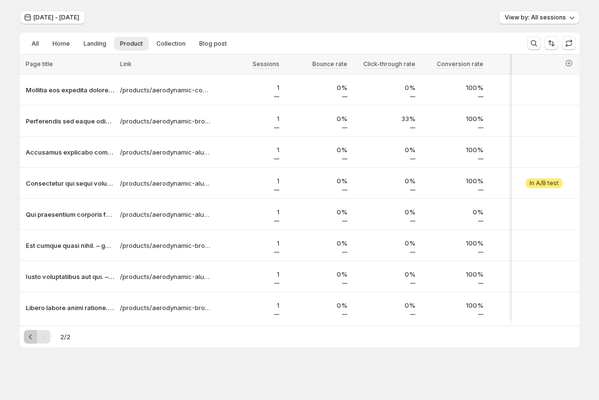  Describe the element at coordinates (551, 43) in the screenshot. I see `button: Sort the results` at that location.